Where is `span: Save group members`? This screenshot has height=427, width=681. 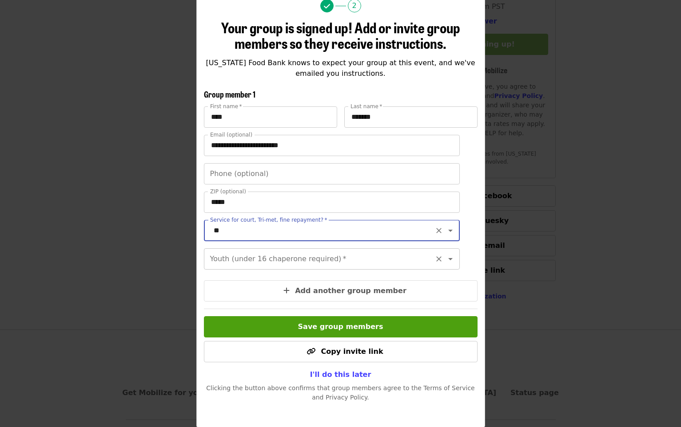
span: Save group members is located at coordinates (340, 327).